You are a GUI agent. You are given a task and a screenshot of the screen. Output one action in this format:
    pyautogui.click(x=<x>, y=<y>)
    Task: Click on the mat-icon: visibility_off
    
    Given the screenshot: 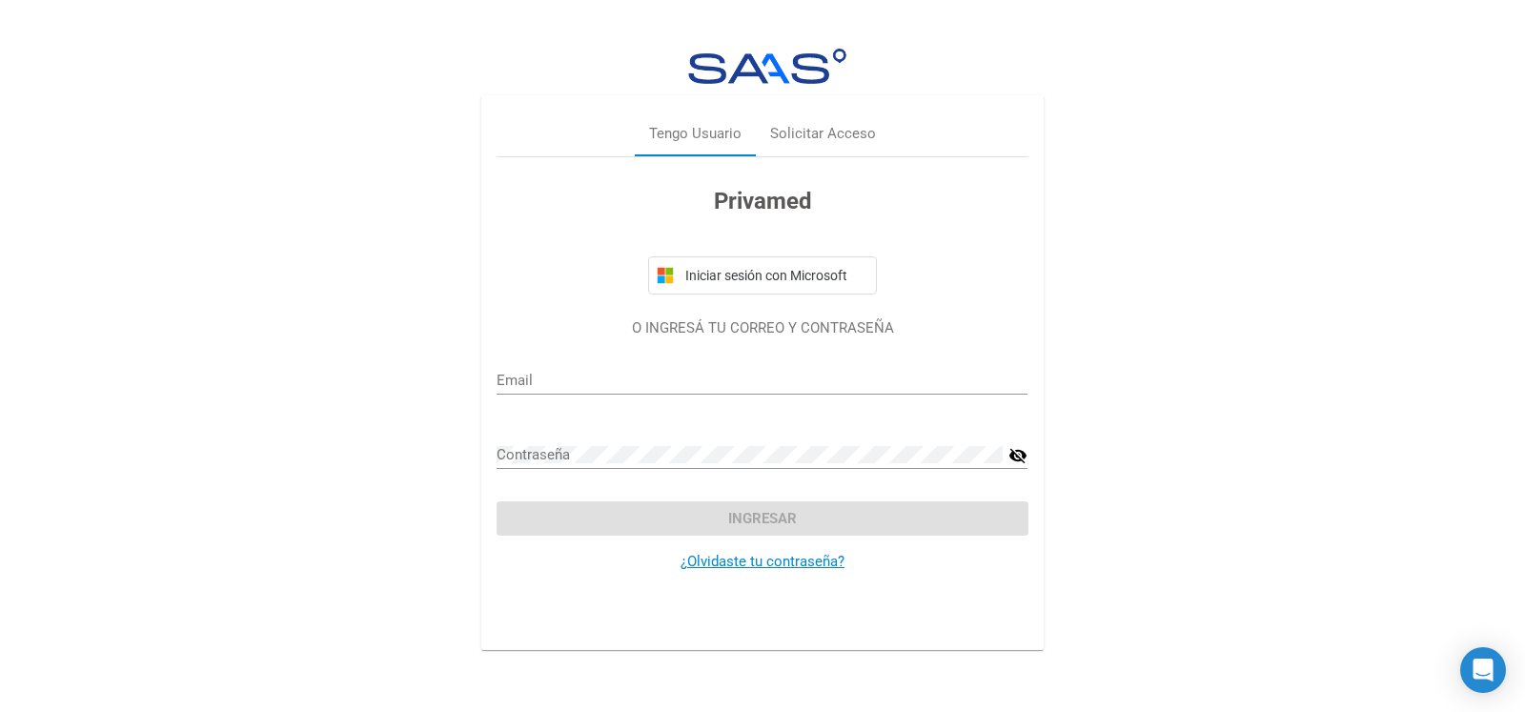 What is the action you would take?
    pyautogui.click(x=1018, y=455)
    